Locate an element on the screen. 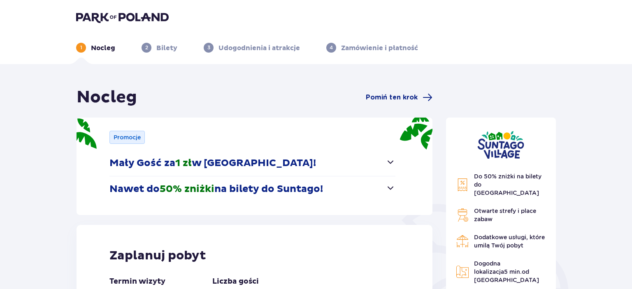 The width and height of the screenshot is (632, 289). span: 5 min. is located at coordinates (513, 272).